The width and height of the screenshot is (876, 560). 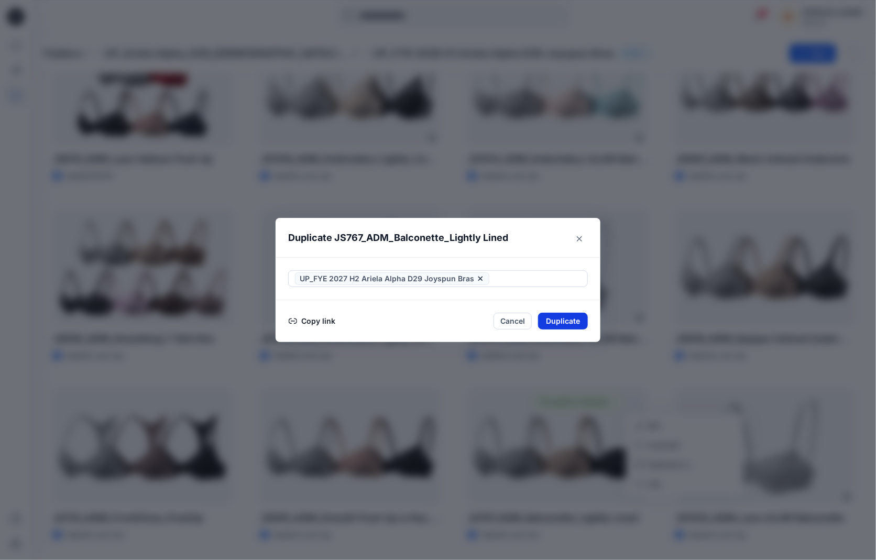 I want to click on span: UP_FYE 2027 H2 Ariela Alpha D29 Joyspun Bras, so click(x=387, y=279).